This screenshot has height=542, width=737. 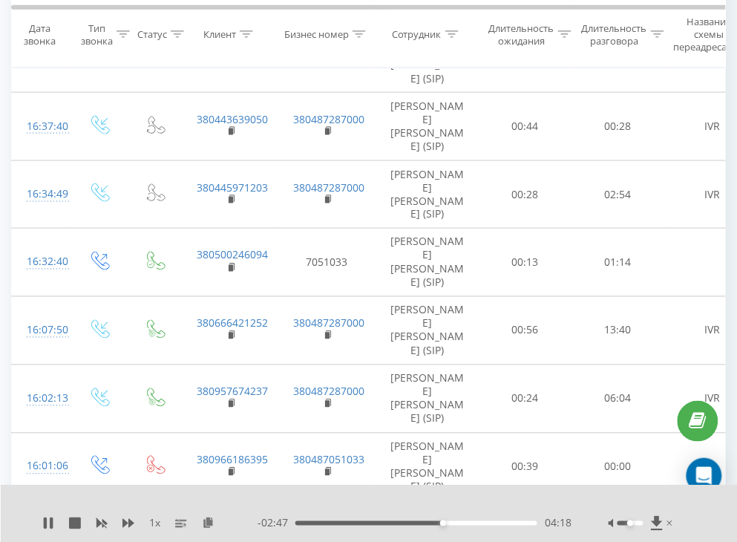 What do you see at coordinates (233, 459) in the screenshot?
I see `a: 380966186395` at bounding box center [233, 459].